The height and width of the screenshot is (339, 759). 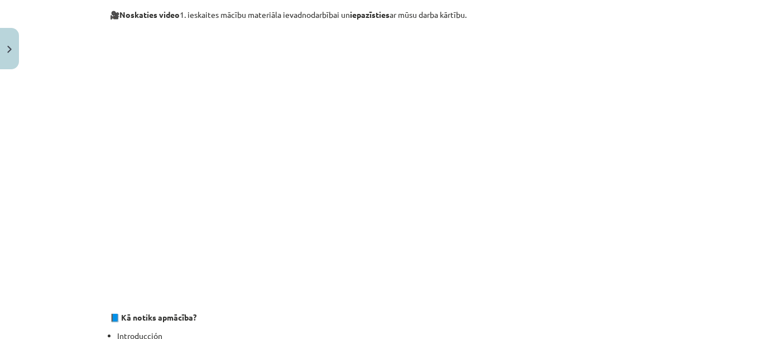 What do you see at coordinates (379, 15) in the screenshot?
I see `p: 🎥 1. ieskaites mācību materiāla ievadnodarbībai un ar mūsu darba kārtību.` at bounding box center [379, 15].